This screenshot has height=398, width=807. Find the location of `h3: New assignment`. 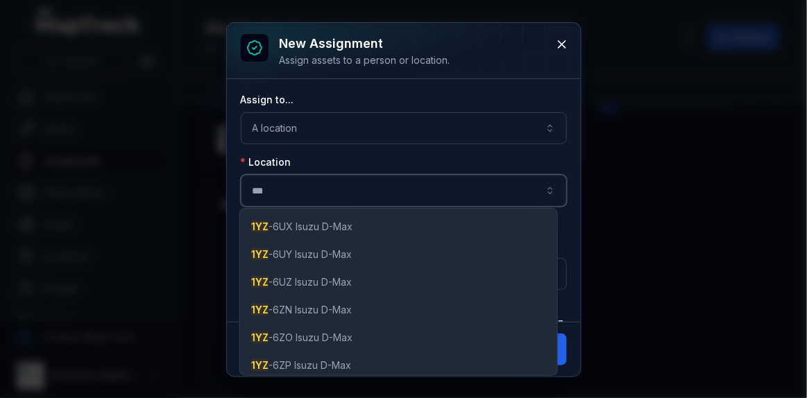

h3: New assignment is located at coordinates (365, 44).